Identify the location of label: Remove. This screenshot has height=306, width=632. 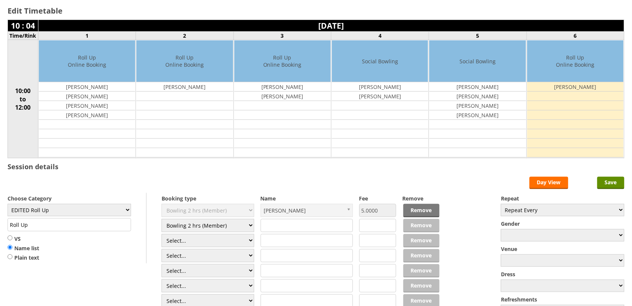
(420, 198).